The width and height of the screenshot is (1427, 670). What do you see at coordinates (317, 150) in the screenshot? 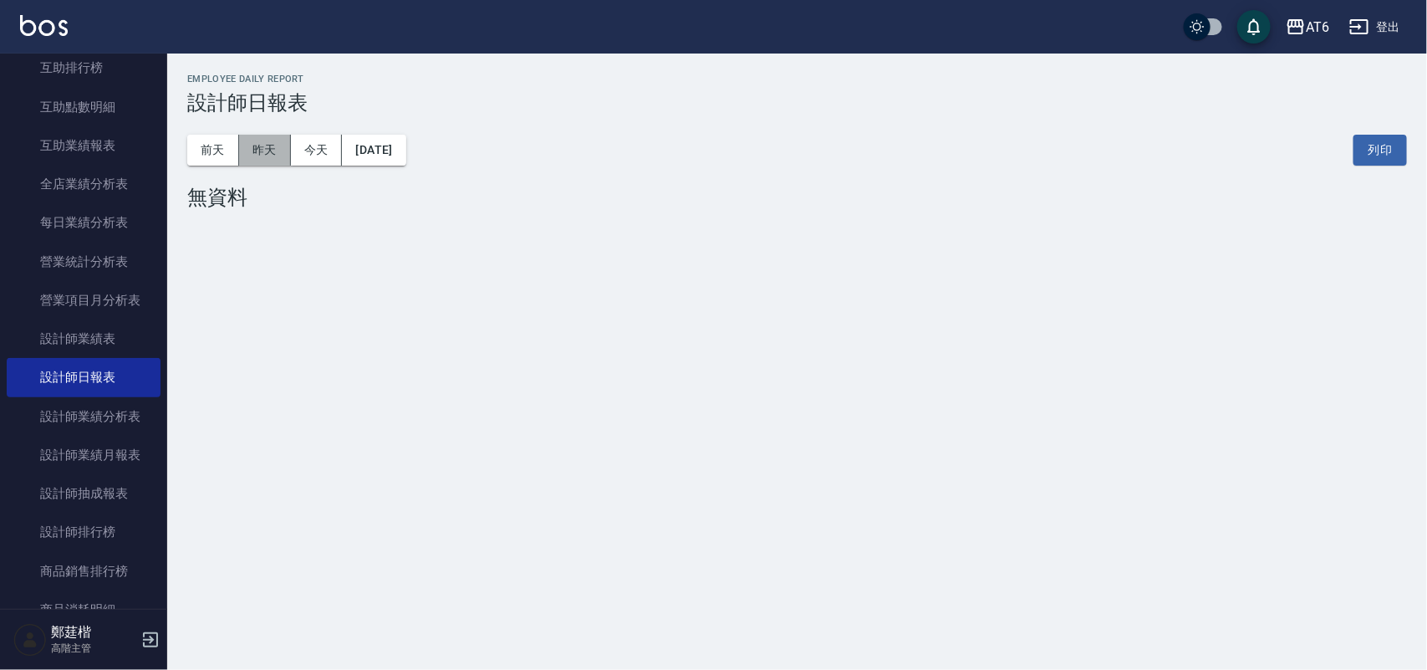
I see `button: 今天` at bounding box center [317, 150].